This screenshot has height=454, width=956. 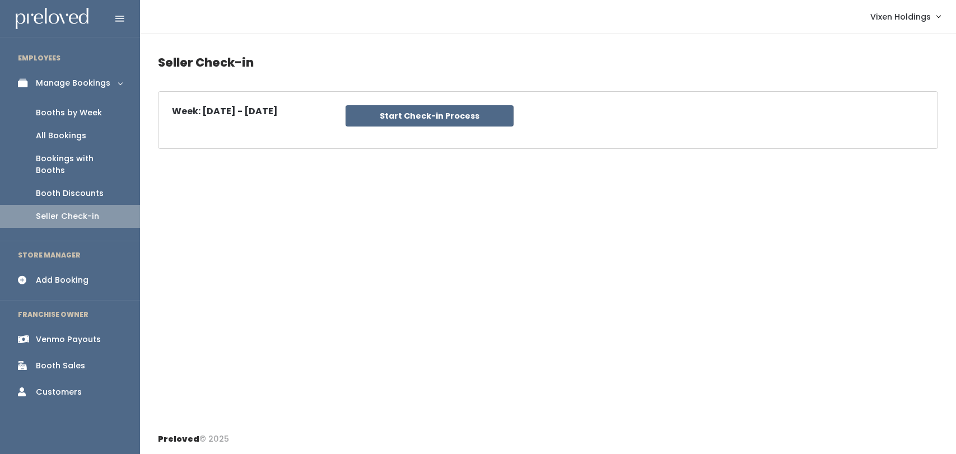 I want to click on div: Seller Check-in, so click(x=67, y=216).